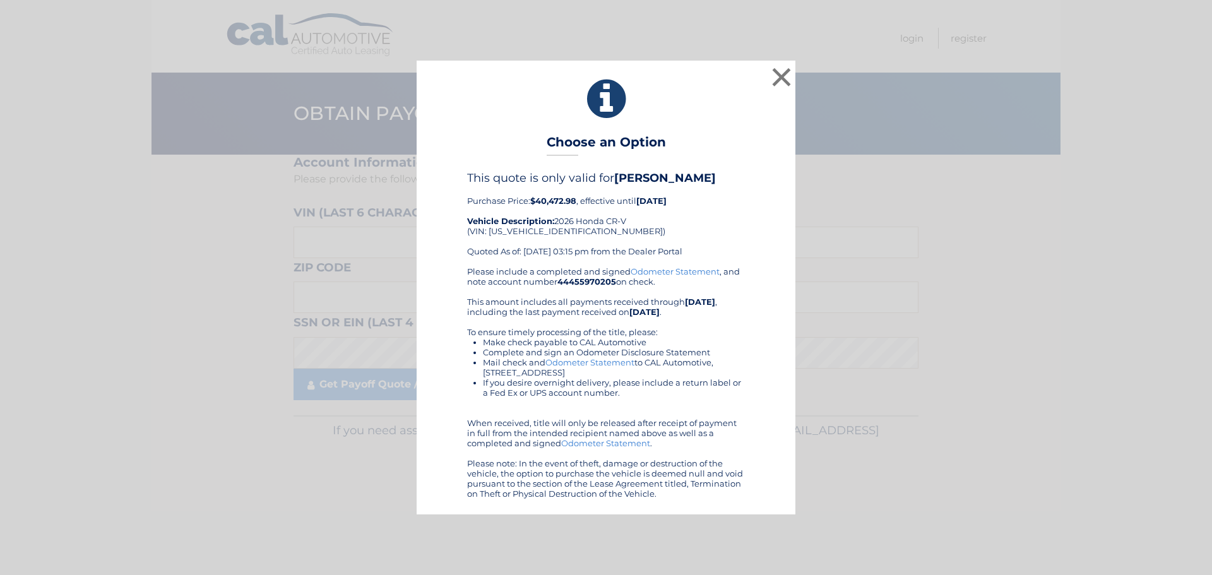 The height and width of the screenshot is (575, 1212). Describe the element at coordinates (606, 145) in the screenshot. I see `h3: Choose an Option` at that location.